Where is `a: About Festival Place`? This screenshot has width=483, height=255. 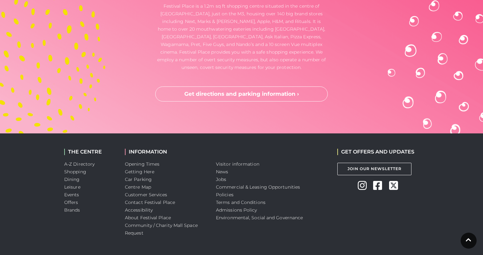
a: About Festival Place is located at coordinates (148, 218).